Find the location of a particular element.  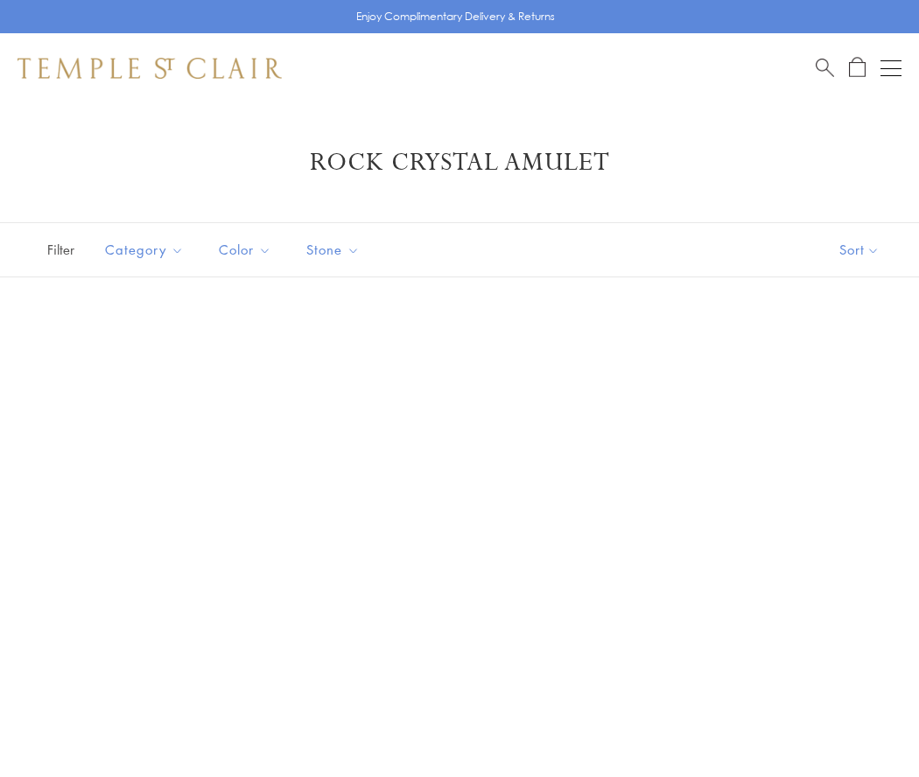

h1: Rock Crystal Amulet is located at coordinates (459, 163).